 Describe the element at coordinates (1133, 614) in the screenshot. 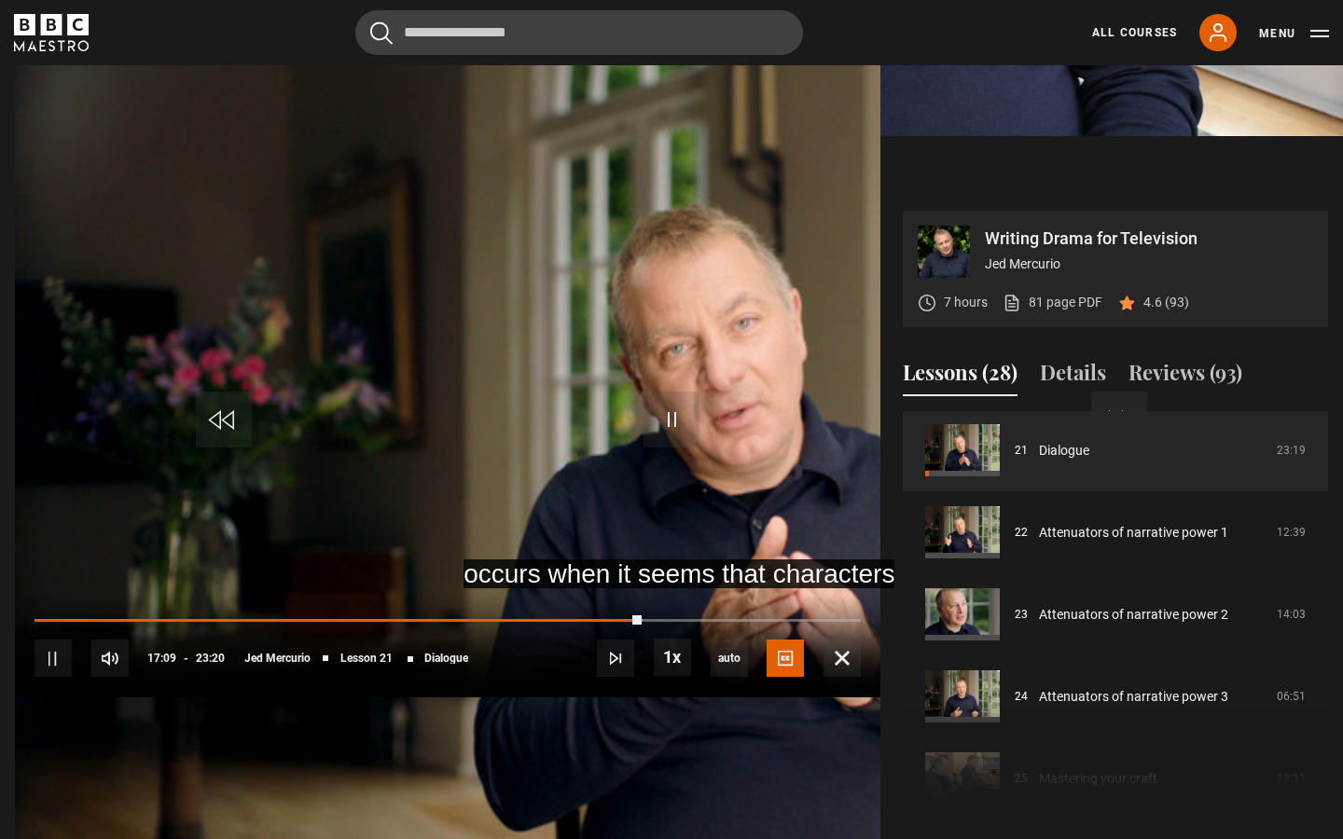

I see `a: Attenuators of narrative power 2` at that location.